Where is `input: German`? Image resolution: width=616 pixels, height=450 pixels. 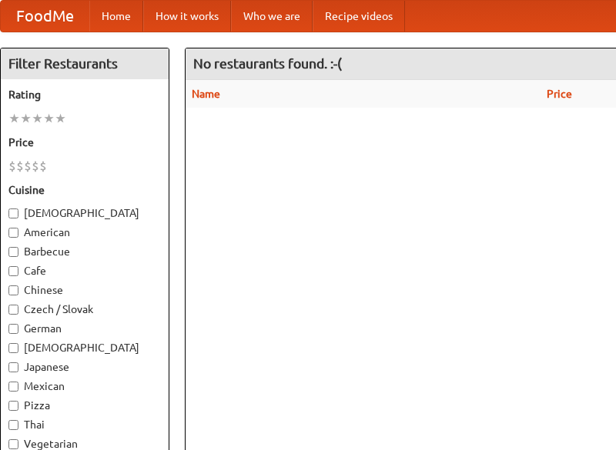
input: German is located at coordinates (13, 329).